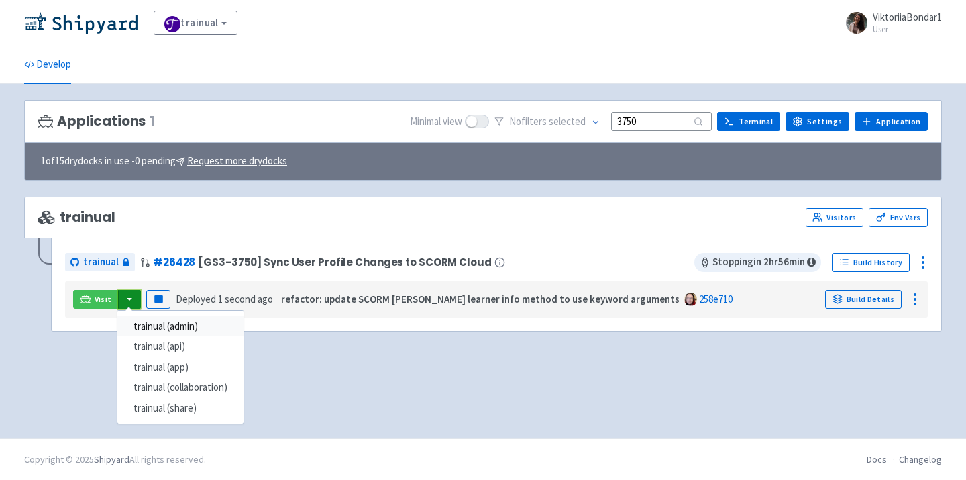 This screenshot has width=966, height=480. I want to click on a: Build Details, so click(863, 299).